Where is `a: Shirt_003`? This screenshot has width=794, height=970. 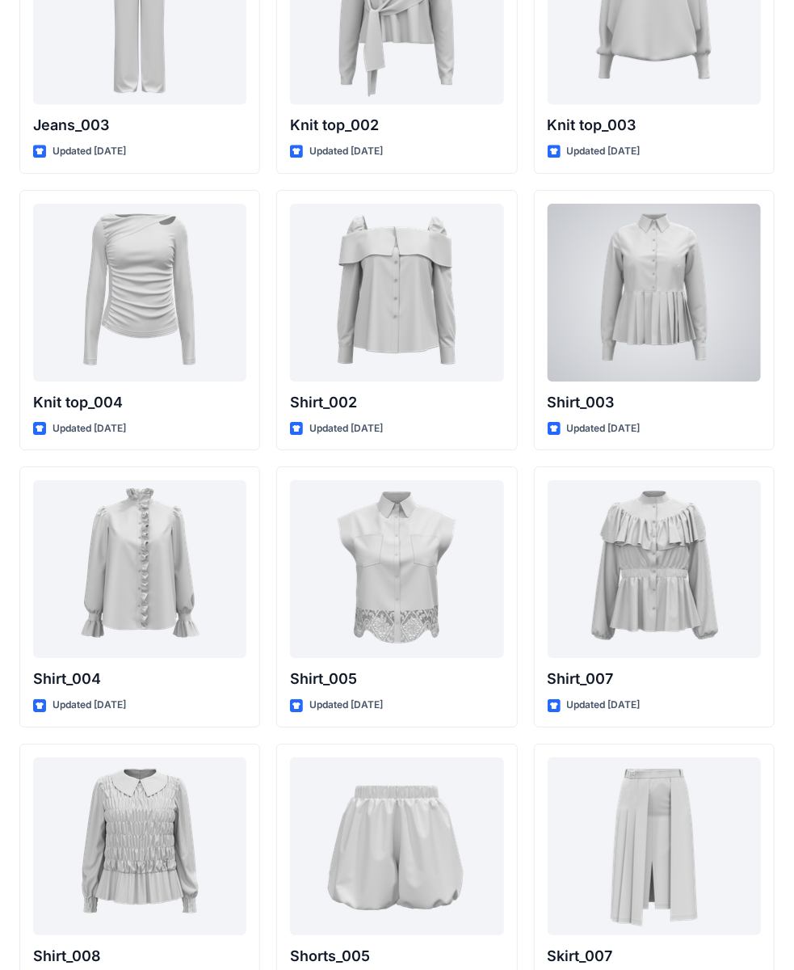
a: Shirt_003 is located at coordinates (655, 293).